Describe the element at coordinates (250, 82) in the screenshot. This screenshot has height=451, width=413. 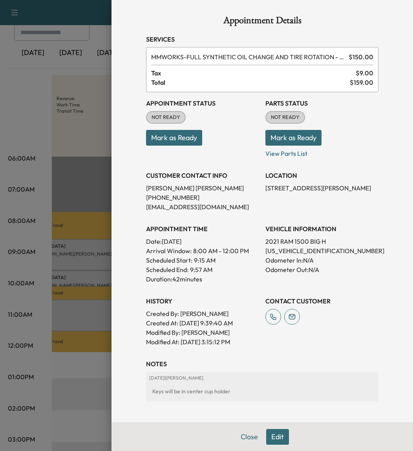
I see `span: Total` at that location.